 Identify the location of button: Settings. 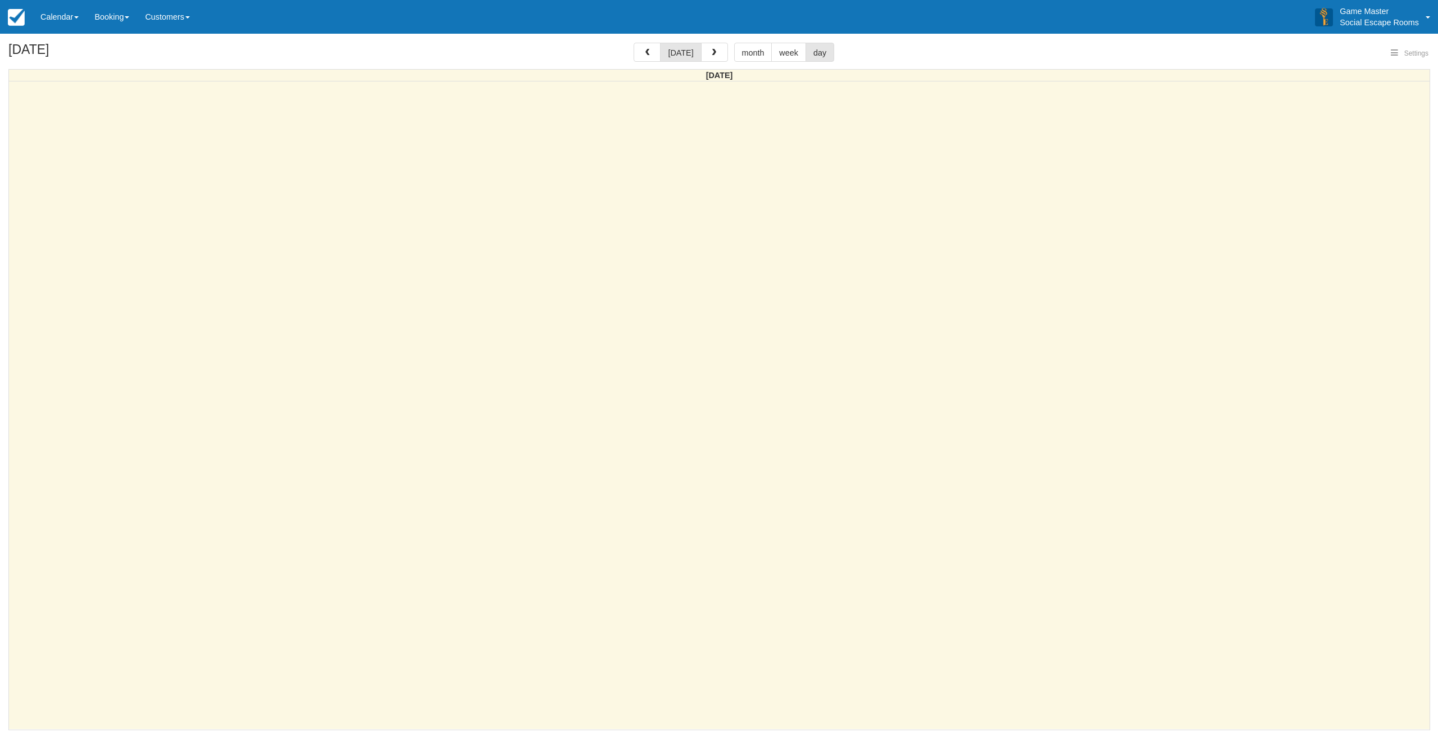
(1410, 53).